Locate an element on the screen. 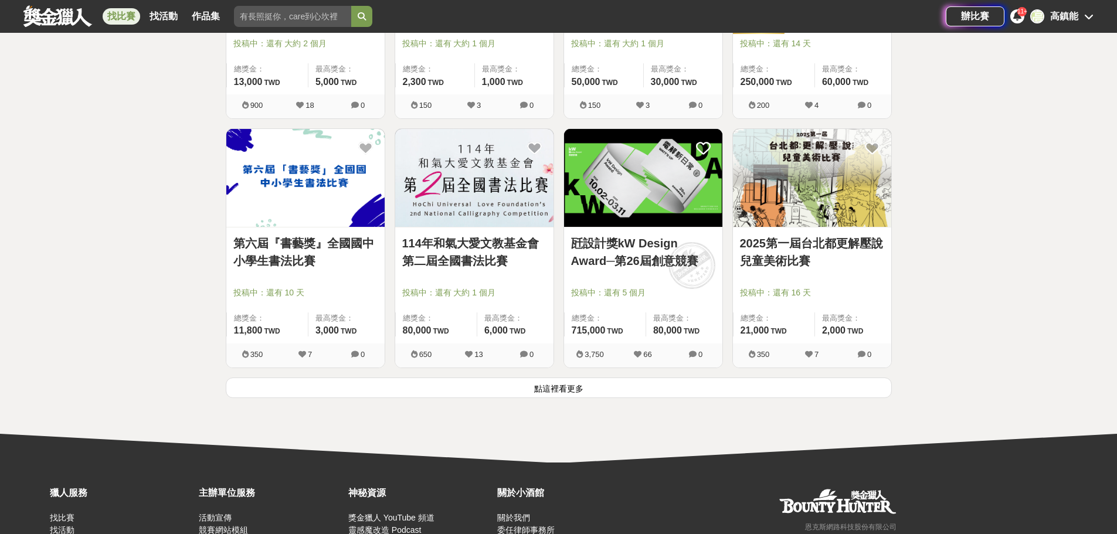 The image size is (1117, 534). div: 高 is located at coordinates (1037, 16).